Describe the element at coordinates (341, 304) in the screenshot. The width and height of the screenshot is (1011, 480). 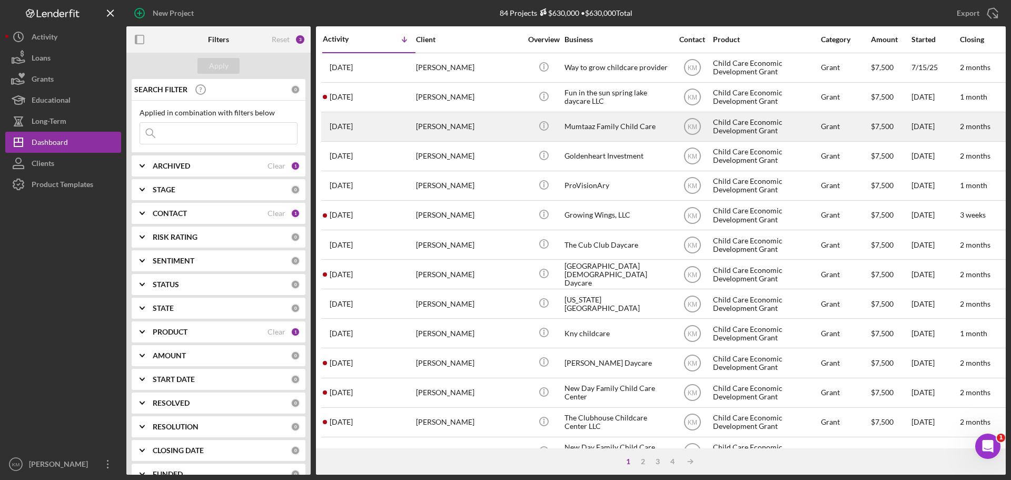
I see `time: 2025-07-17 04:29` at that location.